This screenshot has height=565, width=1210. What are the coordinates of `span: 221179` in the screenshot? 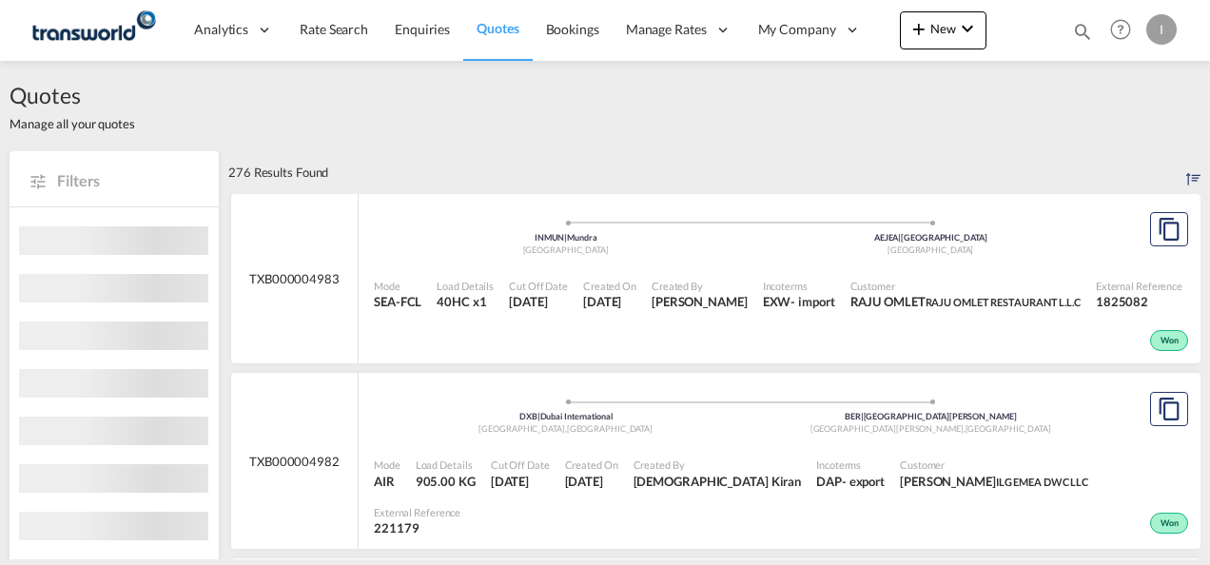 It's located at (417, 528).